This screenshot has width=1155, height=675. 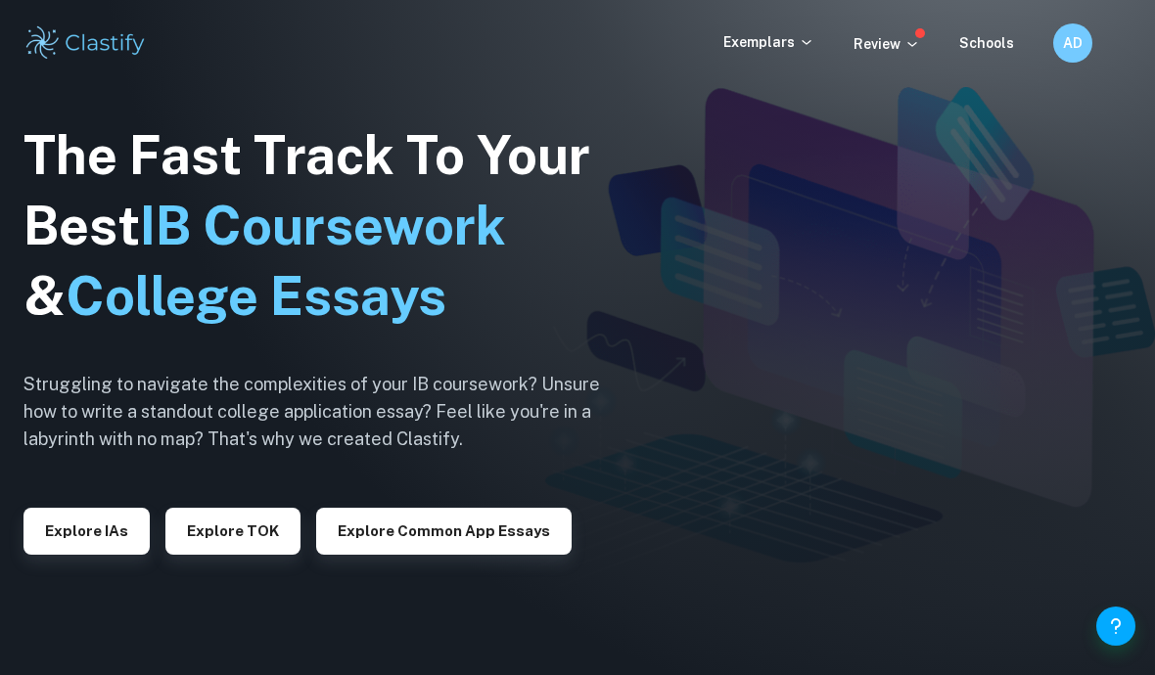 What do you see at coordinates (1072, 43) in the screenshot?
I see `button: AD` at bounding box center [1072, 43].